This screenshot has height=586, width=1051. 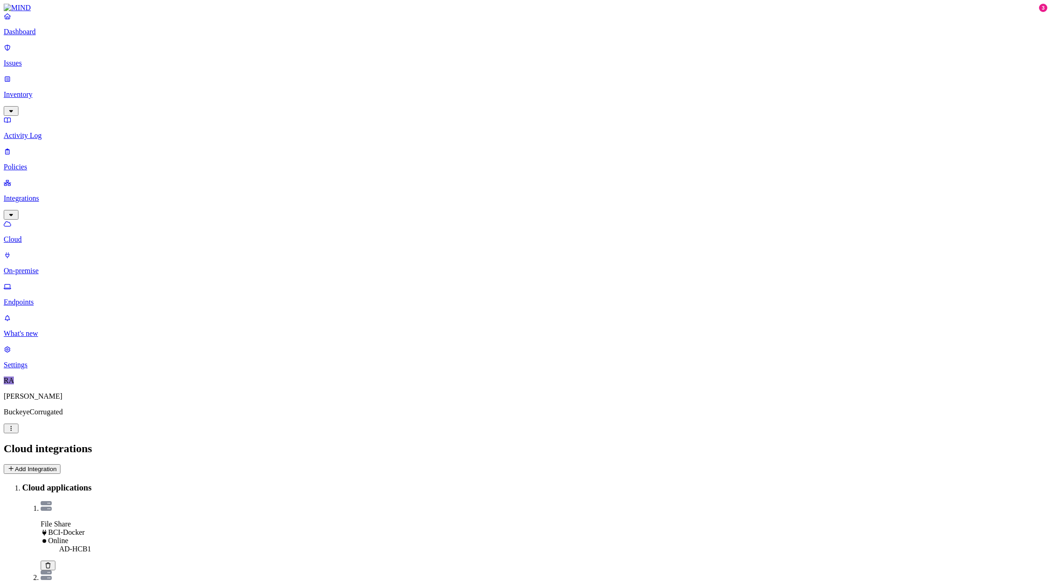 What do you see at coordinates (525, 232) in the screenshot?
I see `a: Cloud` at bounding box center [525, 232].